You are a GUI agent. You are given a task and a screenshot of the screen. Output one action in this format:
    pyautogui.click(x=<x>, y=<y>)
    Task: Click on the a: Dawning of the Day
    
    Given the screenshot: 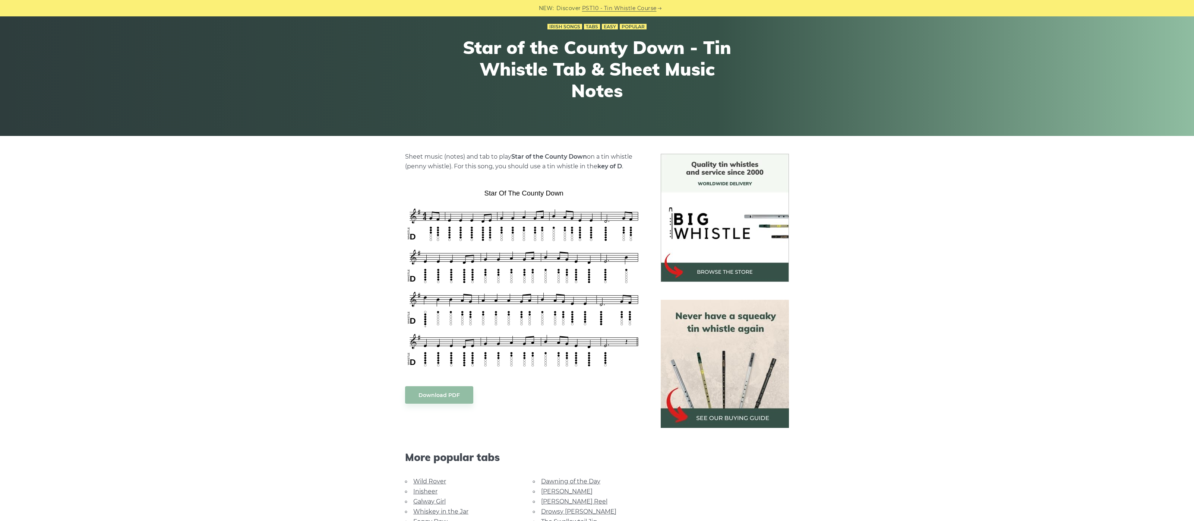 What is the action you would take?
    pyautogui.click(x=570, y=481)
    